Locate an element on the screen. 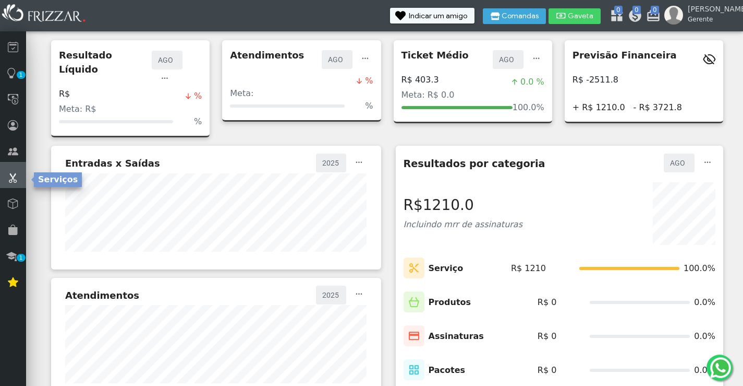 The width and height of the screenshot is (743, 386). p: Assinaturas is located at coordinates (456, 336).